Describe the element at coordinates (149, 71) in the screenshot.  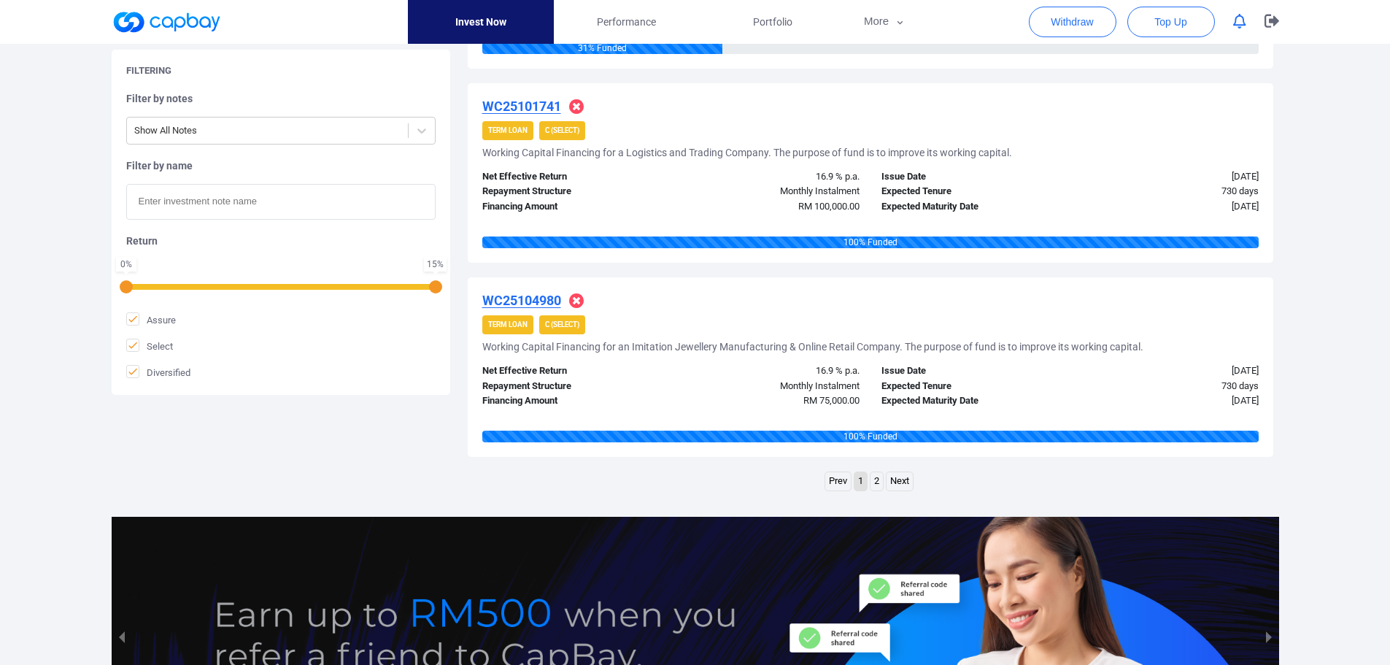
I see `h5: Filtering` at that location.